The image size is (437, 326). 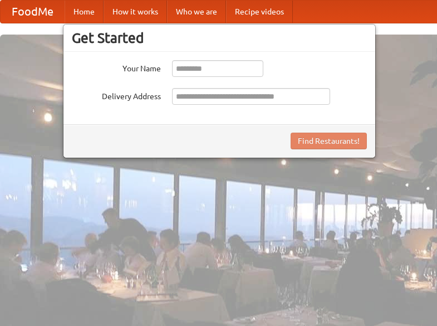 What do you see at coordinates (116, 95) in the screenshot?
I see `label: Delivery Address` at bounding box center [116, 95].